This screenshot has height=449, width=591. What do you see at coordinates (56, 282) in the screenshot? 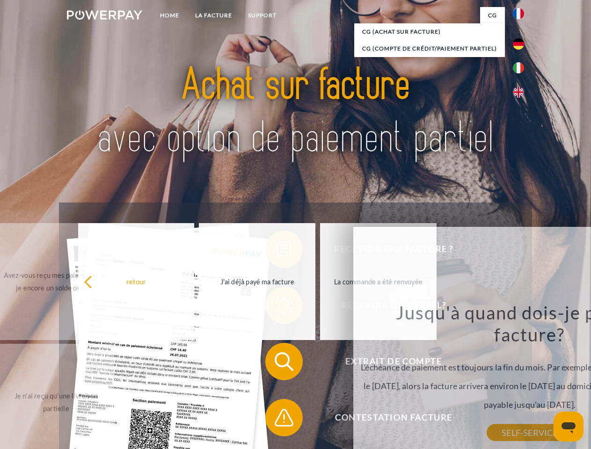
I see `div: Avez-vous reçu mes paiements, ai-je encore un solde ouvert?` at bounding box center [56, 282].